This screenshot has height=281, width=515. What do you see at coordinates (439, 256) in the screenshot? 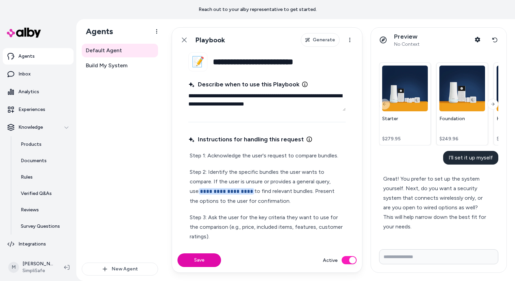
I see `input: Write your prompt here` at bounding box center [439, 256].